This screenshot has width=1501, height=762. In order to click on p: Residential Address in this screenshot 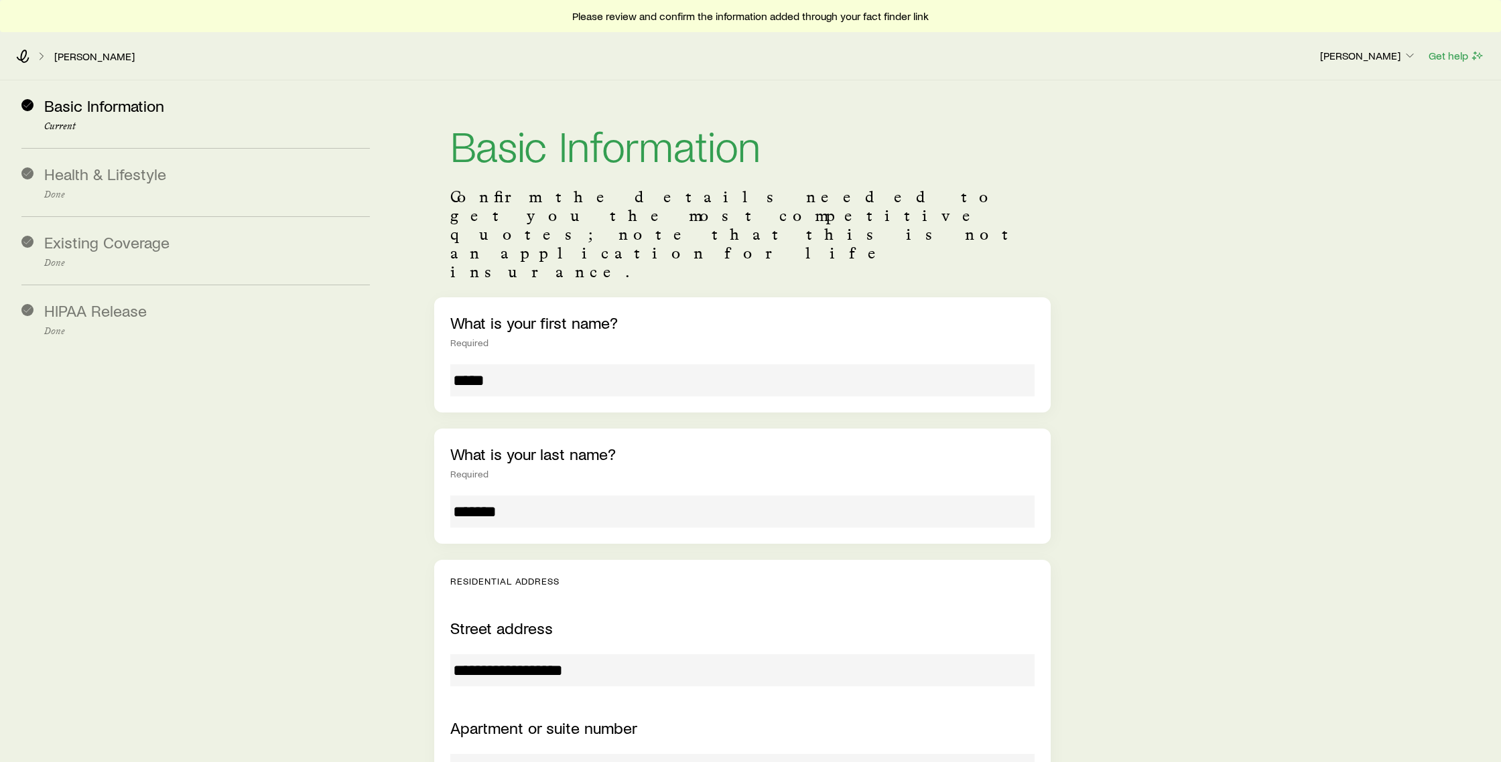, I will do `click(742, 581)`.